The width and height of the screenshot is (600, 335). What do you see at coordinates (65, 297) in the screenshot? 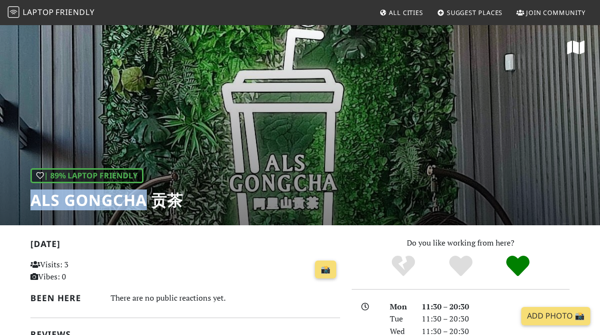
I see `h2: Been here` at bounding box center [65, 297].